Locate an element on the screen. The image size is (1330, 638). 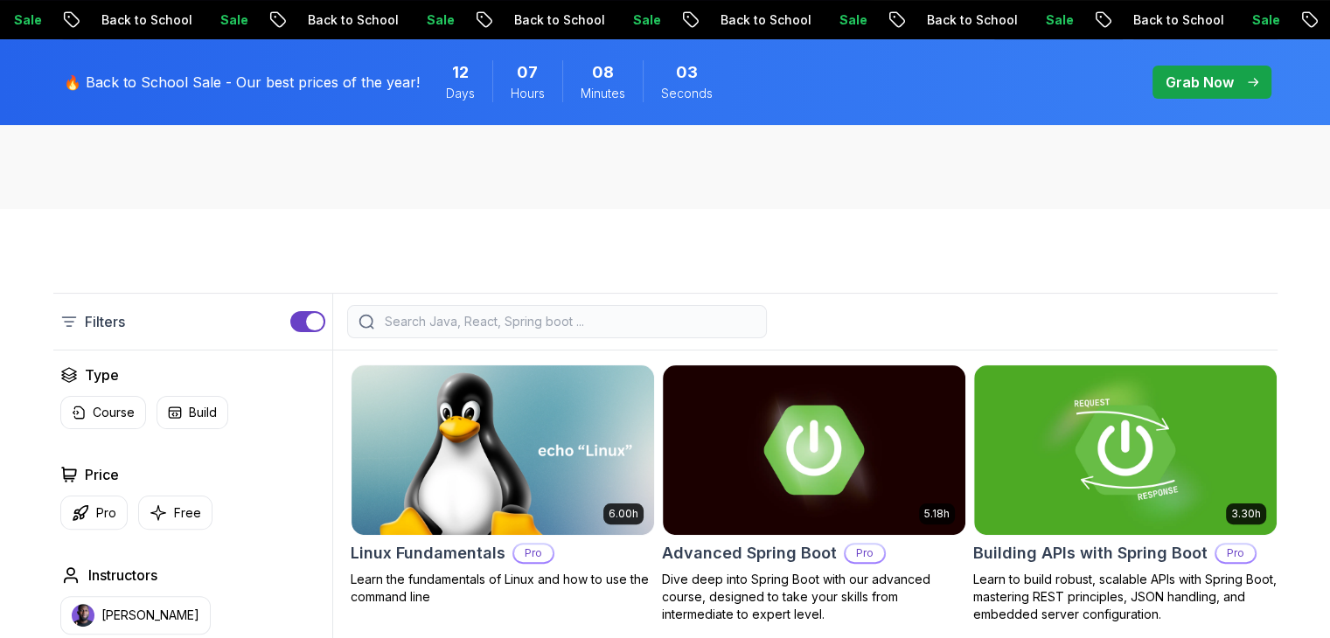
p: 🔥 Back to School Sale - Our best prices of the year! is located at coordinates (241, 82).